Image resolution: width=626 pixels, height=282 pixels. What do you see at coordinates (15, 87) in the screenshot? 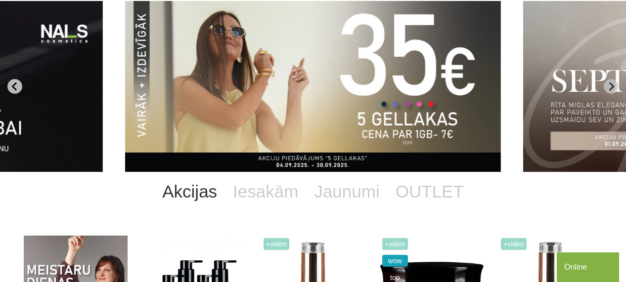
I see `button: Go to last slide` at bounding box center [15, 87].